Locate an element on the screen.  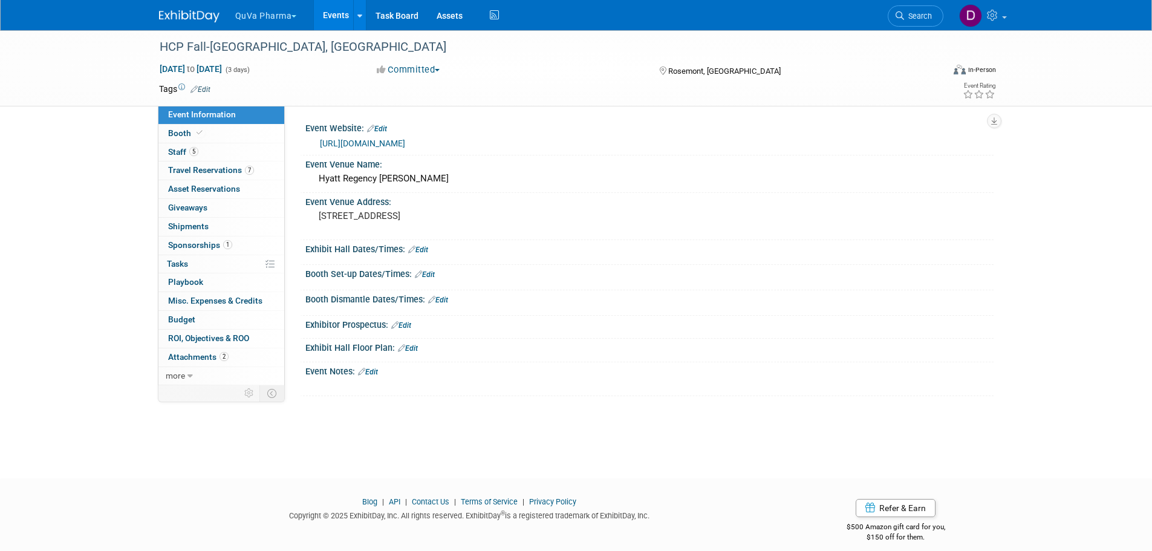
div: $500 Amazon gift card for you, is located at coordinates (895, 528).